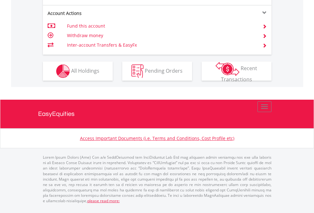  What do you see at coordinates (157, 138) in the screenshot?
I see `a: Access Important Documents (i.e. Terms and Conditions, Cost Profile etc)` at bounding box center [157, 138].